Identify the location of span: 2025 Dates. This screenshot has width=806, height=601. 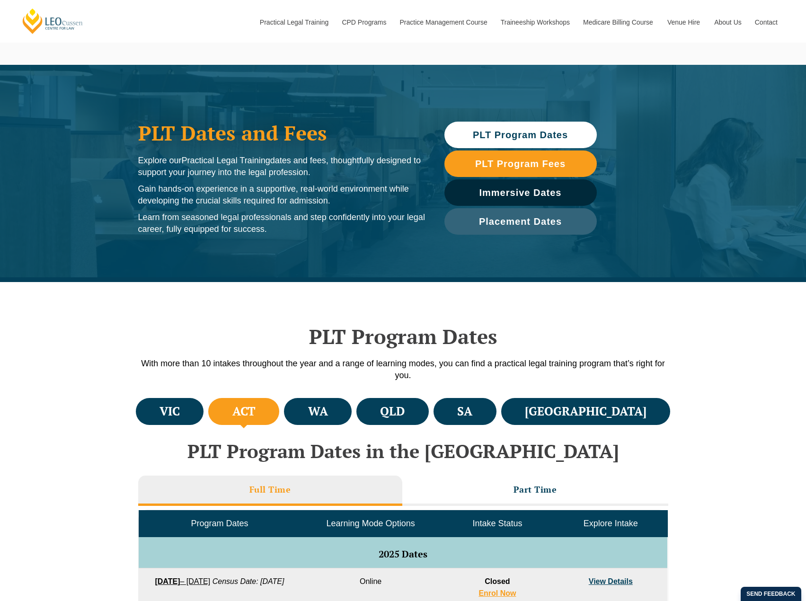
(403, 554).